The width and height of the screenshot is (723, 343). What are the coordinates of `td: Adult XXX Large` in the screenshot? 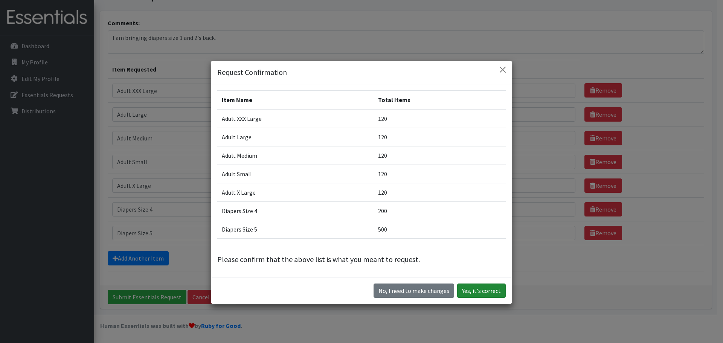 It's located at (295, 119).